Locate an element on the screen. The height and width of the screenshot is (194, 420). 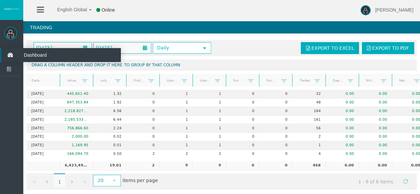
a: Go to the previous page is located at coordinates (47, 182).